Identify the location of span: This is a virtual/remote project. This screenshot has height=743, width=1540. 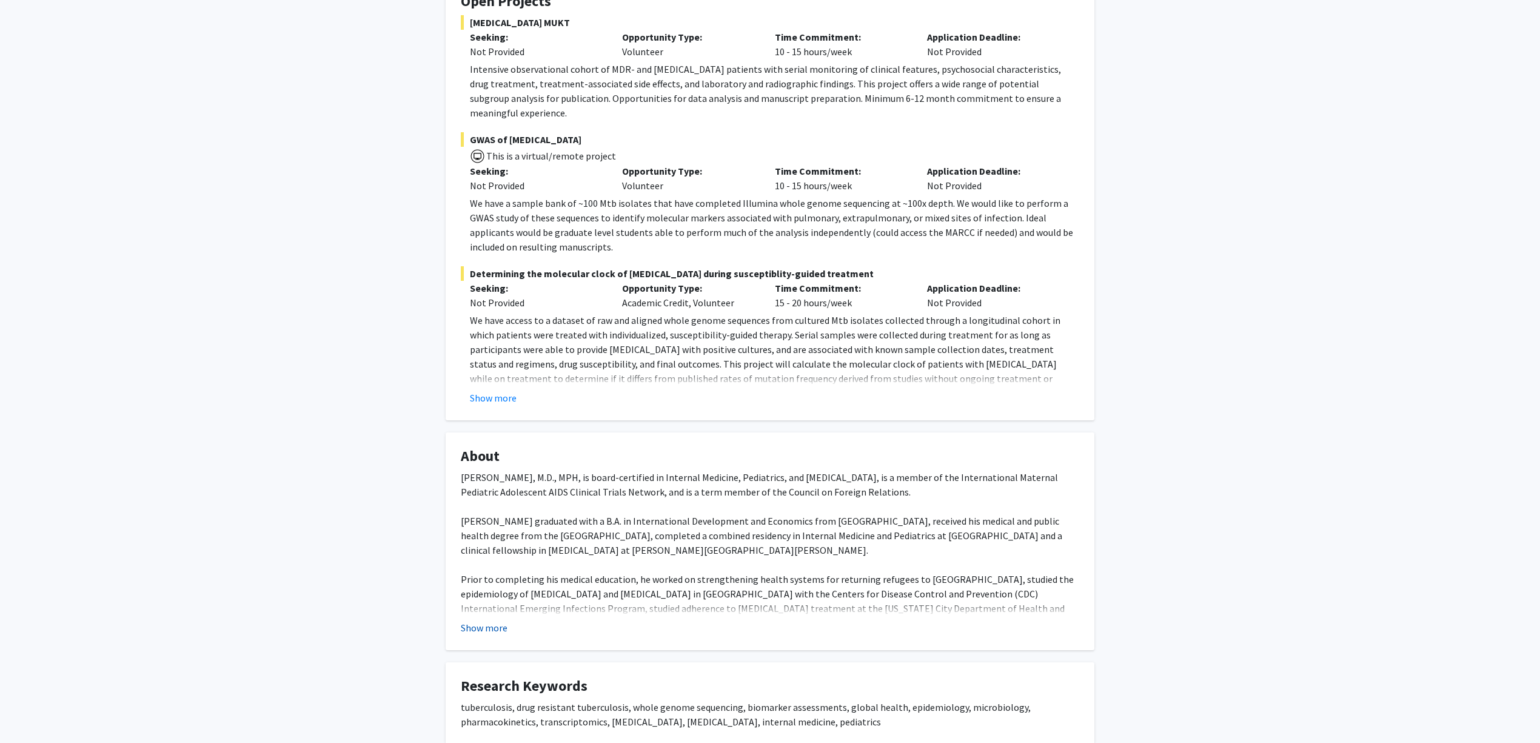
(551, 156).